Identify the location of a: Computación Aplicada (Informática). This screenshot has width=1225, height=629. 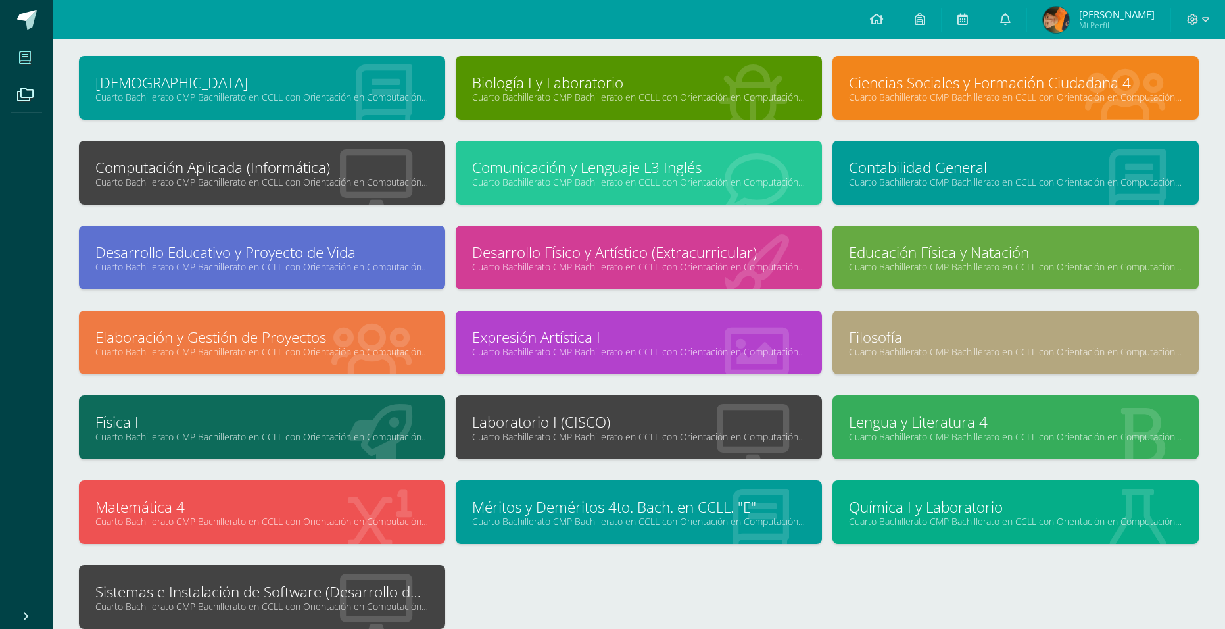
(262, 167).